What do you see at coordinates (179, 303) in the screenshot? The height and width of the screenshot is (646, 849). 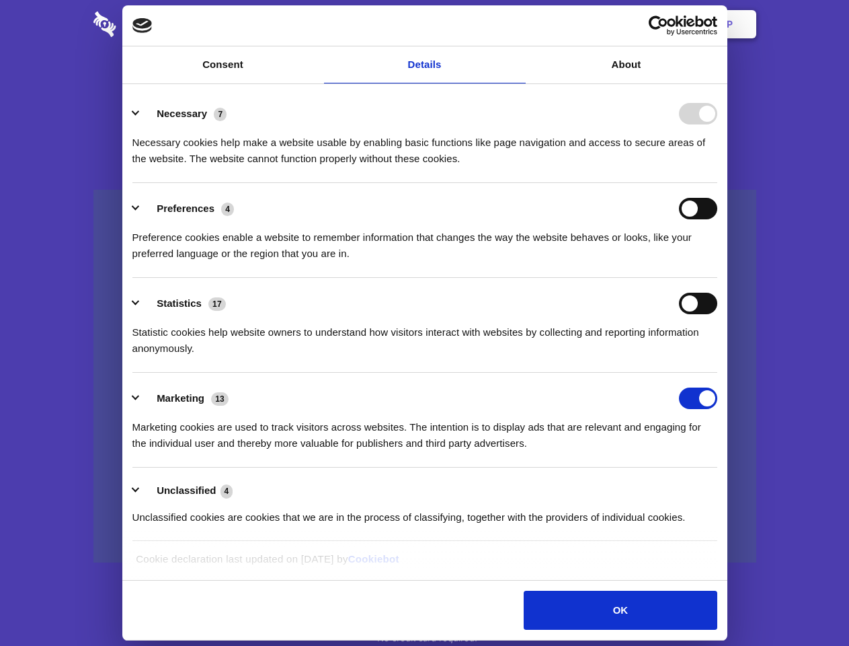 I see `label: Statistics` at bounding box center [179, 303].